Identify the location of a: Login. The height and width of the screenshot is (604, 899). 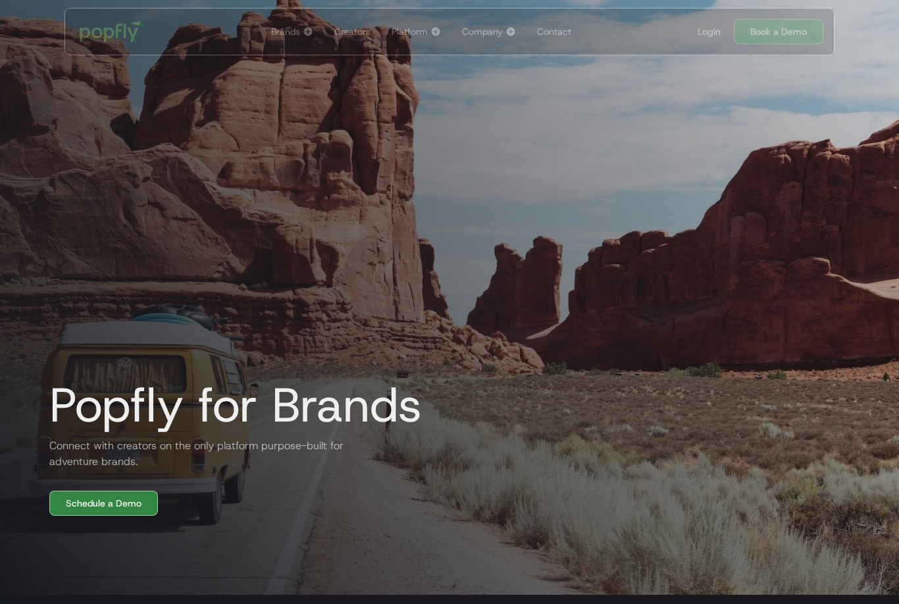
(709, 32).